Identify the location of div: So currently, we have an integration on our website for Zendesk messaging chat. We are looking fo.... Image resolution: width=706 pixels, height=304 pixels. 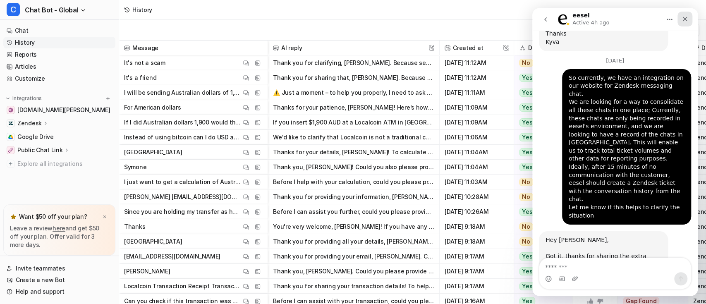
(94, 139).